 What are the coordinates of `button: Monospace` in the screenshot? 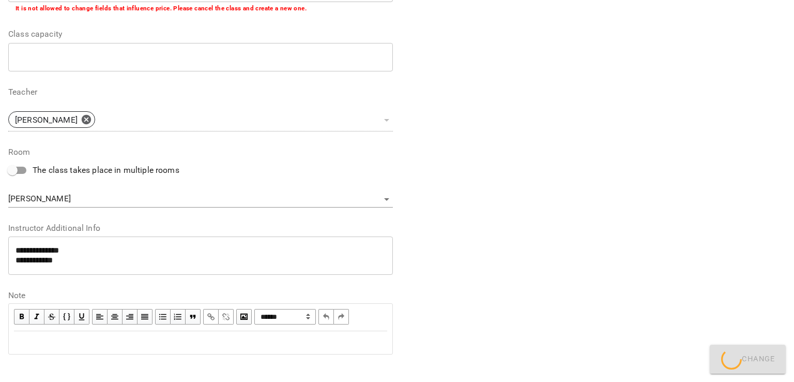 It's located at (67, 316).